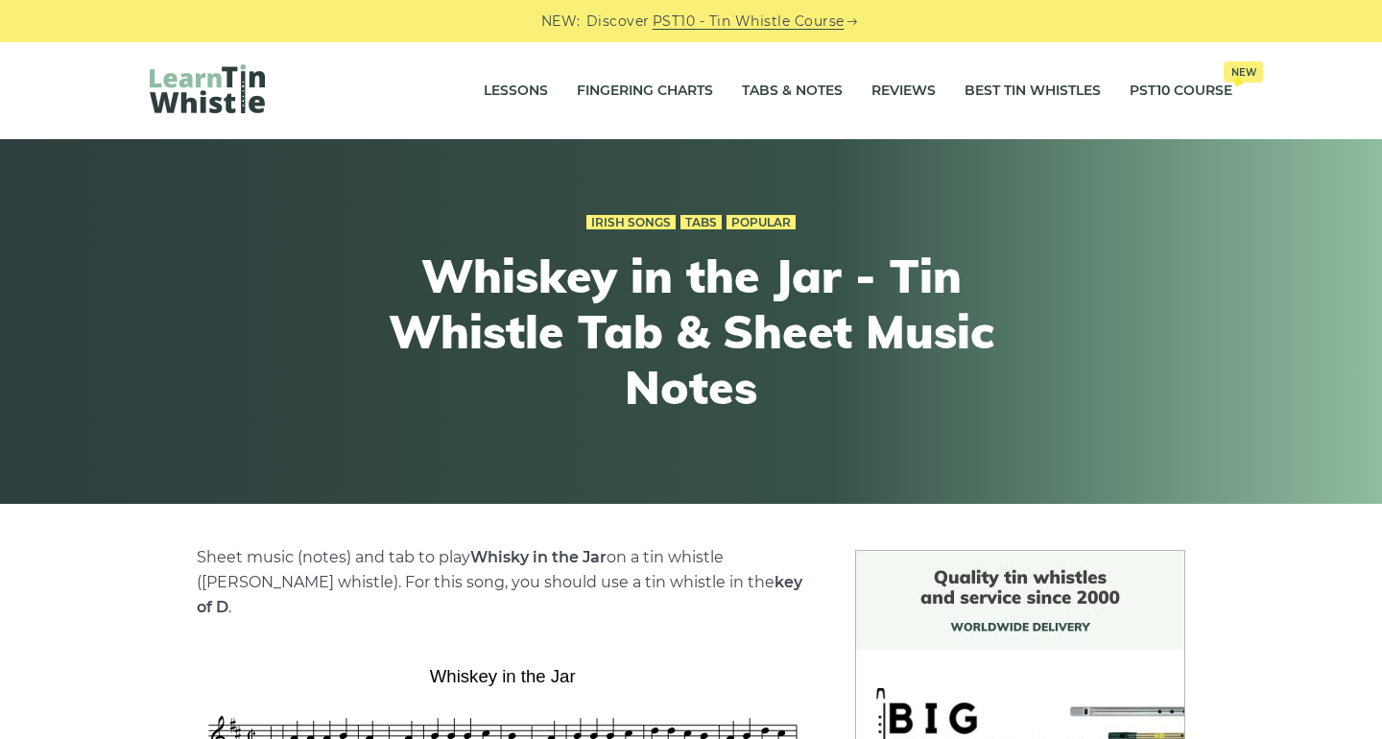 This screenshot has width=1382, height=739. What do you see at coordinates (645, 91) in the screenshot?
I see `a: Fingering Charts` at bounding box center [645, 91].